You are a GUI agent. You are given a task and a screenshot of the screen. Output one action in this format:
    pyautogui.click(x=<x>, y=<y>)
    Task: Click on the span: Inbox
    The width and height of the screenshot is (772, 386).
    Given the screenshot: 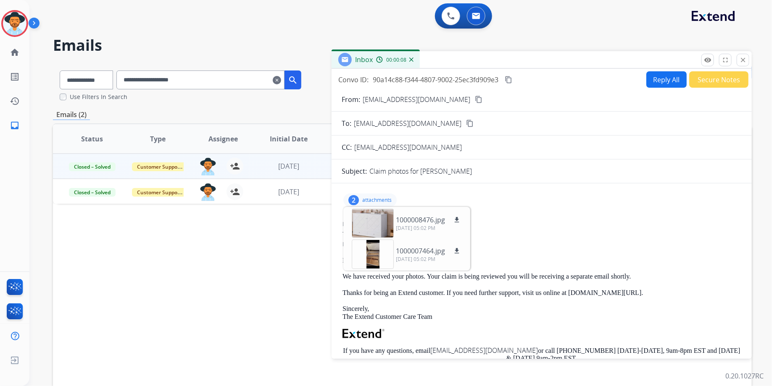 What is the action you would take?
    pyautogui.click(x=364, y=60)
    